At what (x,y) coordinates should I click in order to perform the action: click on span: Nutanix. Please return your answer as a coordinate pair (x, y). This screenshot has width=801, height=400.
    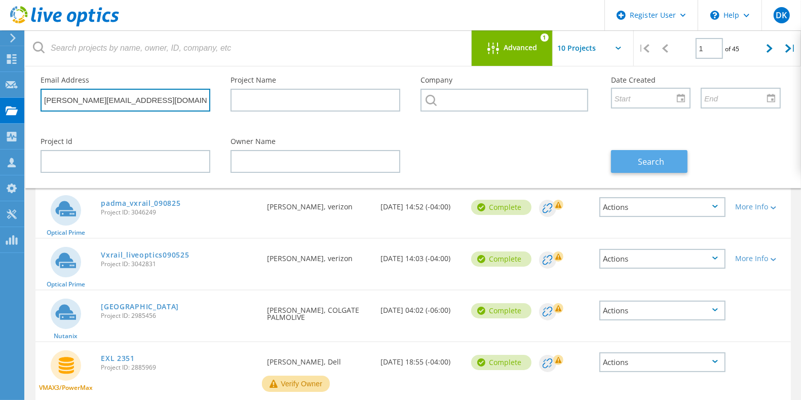
    Looking at the image, I should click on (65, 336).